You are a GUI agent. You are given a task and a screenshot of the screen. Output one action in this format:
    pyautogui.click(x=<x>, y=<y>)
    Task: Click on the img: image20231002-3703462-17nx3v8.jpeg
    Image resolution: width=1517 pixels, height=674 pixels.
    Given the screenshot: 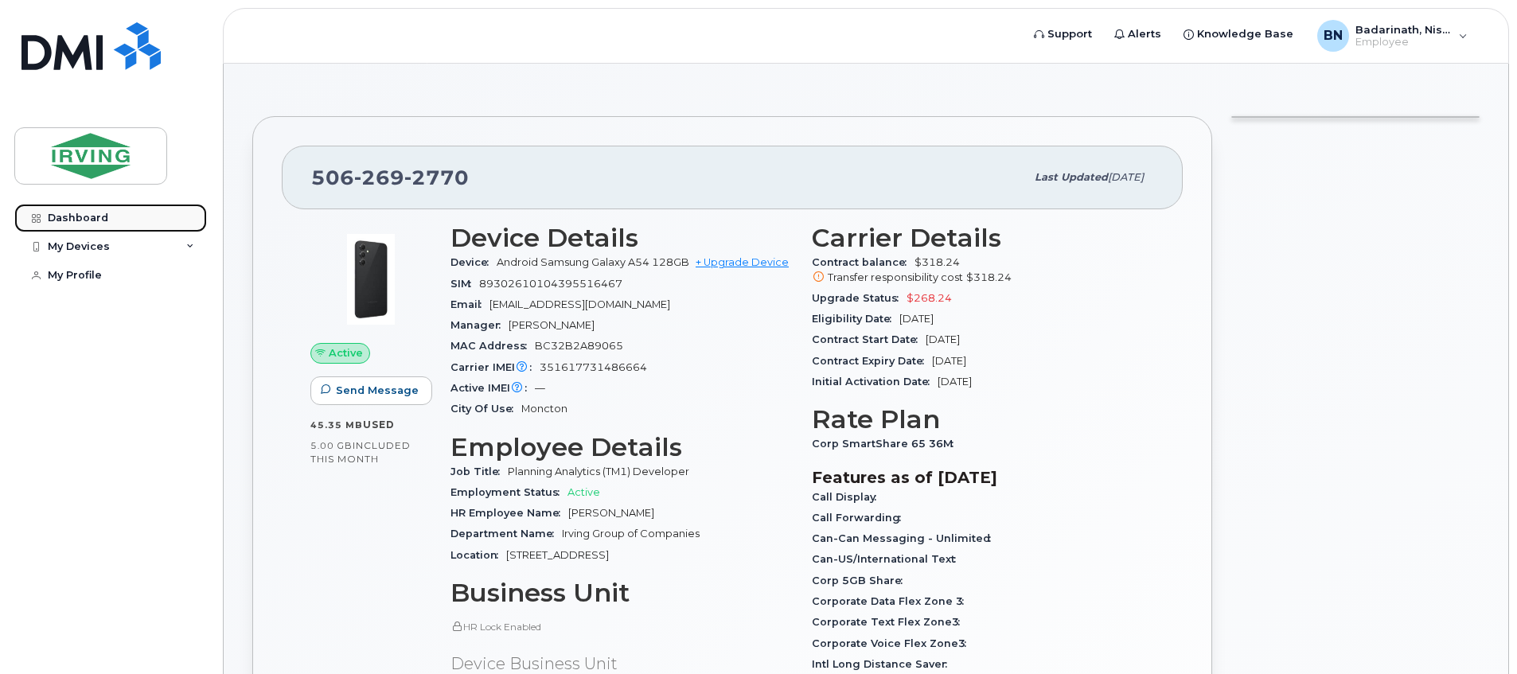 What is the action you would take?
    pyautogui.click(x=371, y=279)
    